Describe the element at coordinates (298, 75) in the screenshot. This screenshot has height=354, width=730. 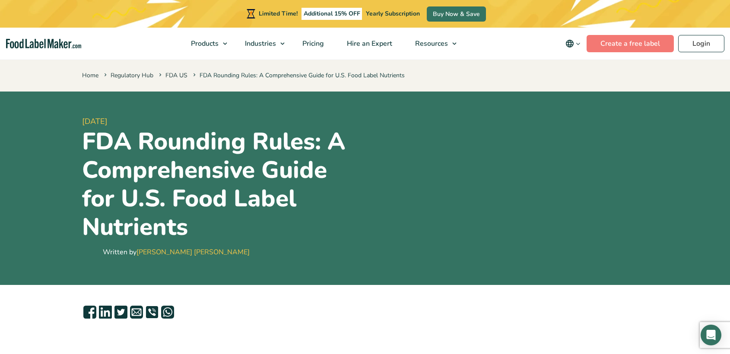
I see `span: FDA Rounding Rules: A Comprehensive Guide for U.S. Food Label Nutrients` at that location.